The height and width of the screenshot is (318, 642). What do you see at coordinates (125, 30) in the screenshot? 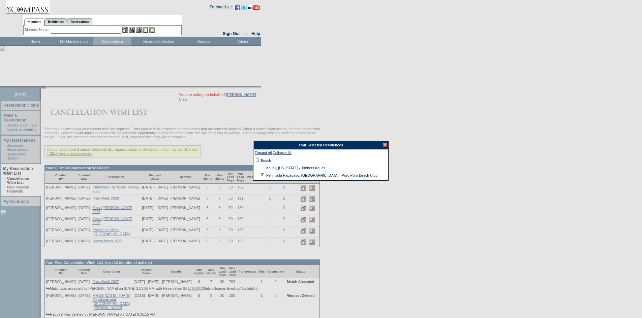
I see `img: b_edit.gif` at bounding box center [125, 30].